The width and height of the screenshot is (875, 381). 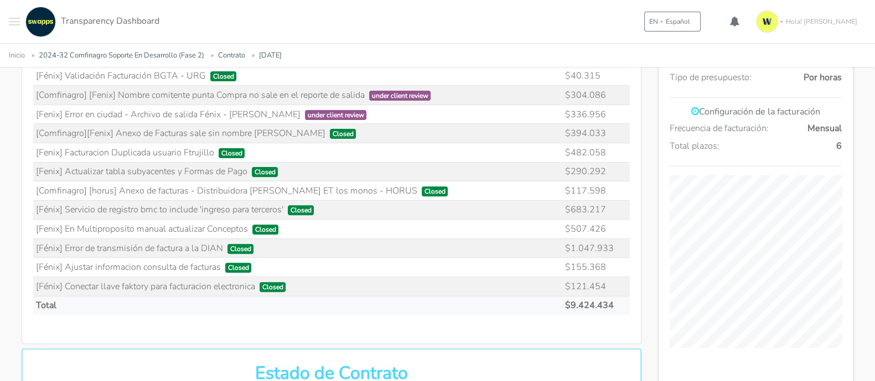 I want to click on td: $304.086, so click(x=596, y=95).